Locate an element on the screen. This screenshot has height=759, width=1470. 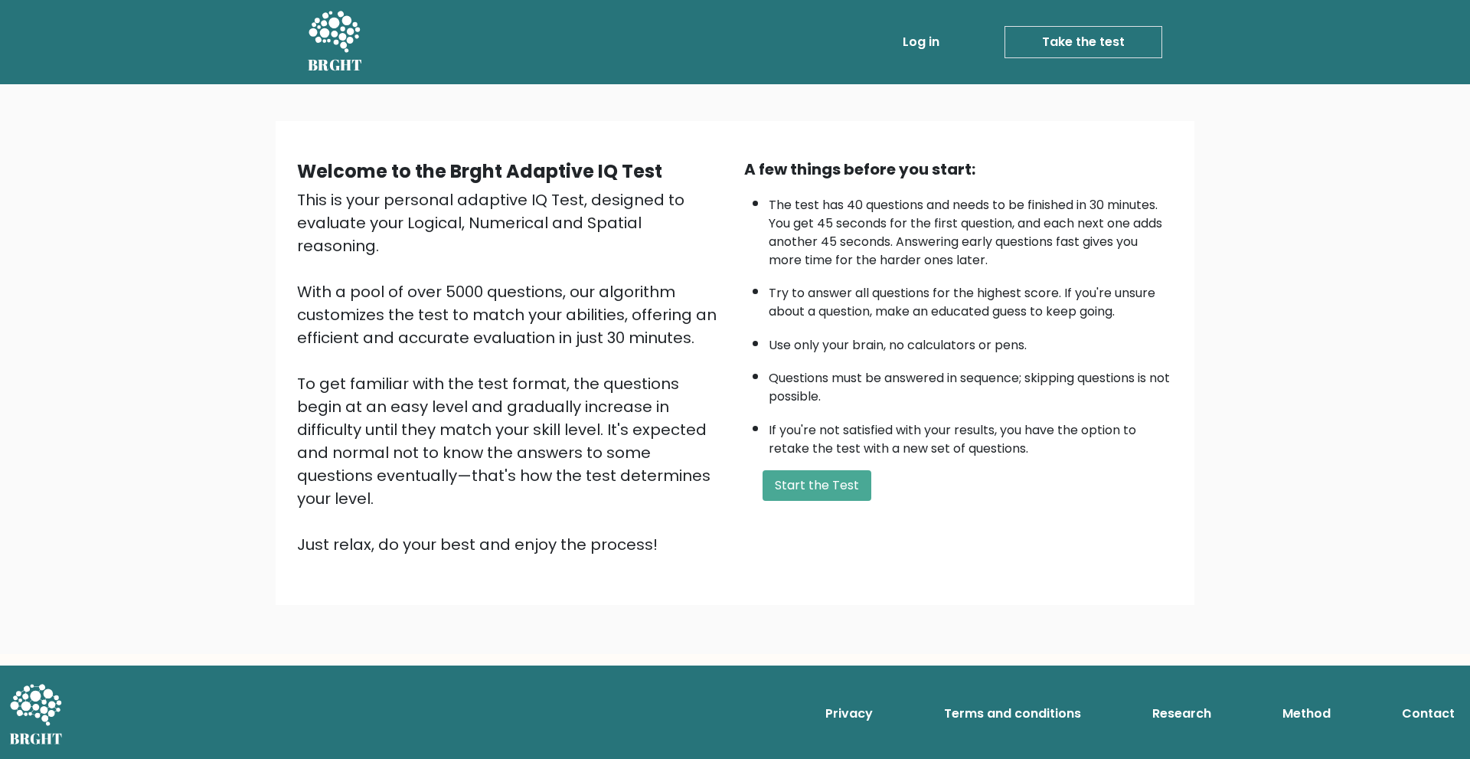
div: A few things before you start: is located at coordinates (959, 169).